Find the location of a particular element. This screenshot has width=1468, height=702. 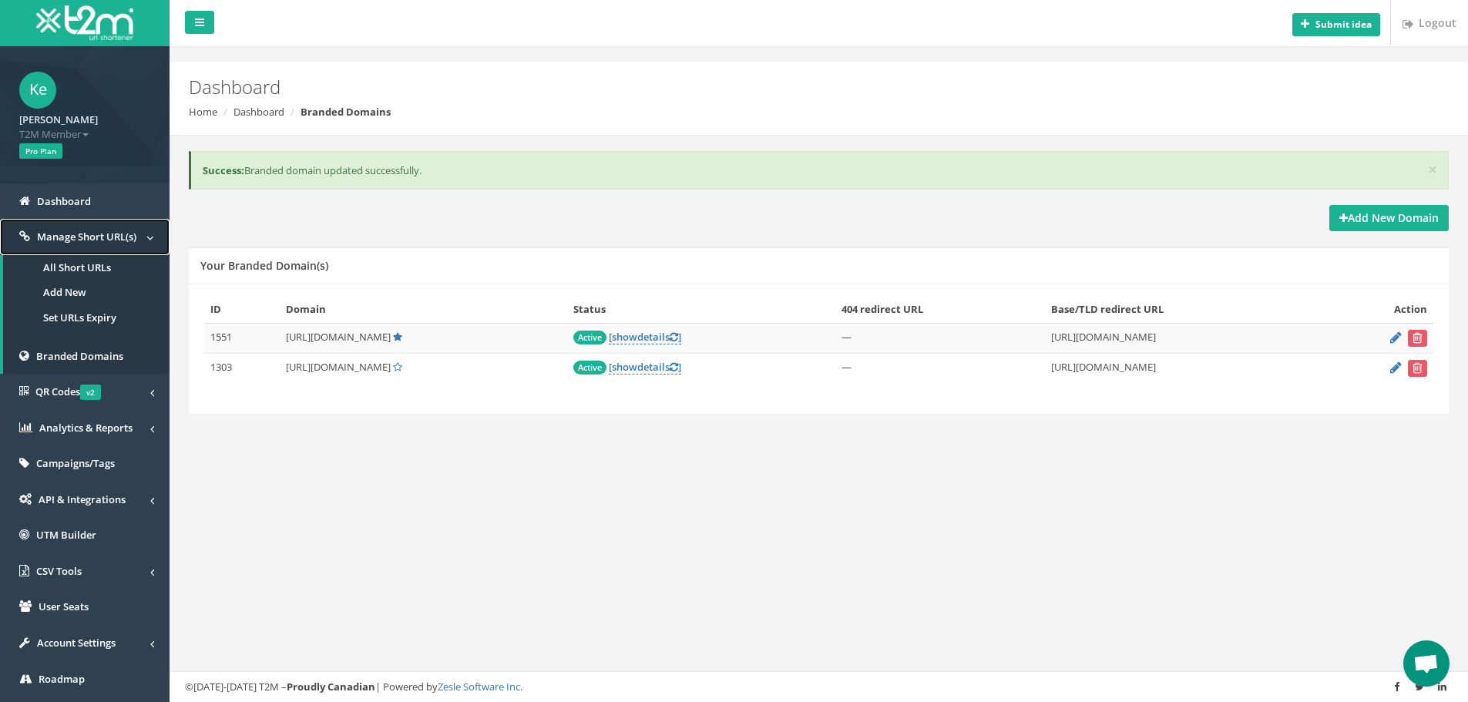

b: Submit idea is located at coordinates (1344, 24).